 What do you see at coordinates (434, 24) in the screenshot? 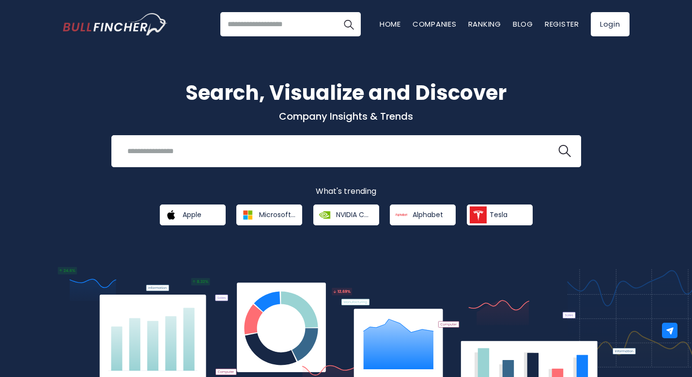
I see `a: Companies` at bounding box center [434, 24].